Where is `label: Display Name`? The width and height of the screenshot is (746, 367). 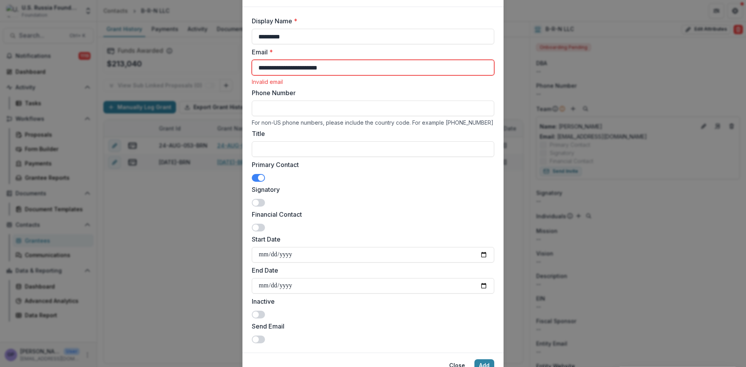 label: Display Name is located at coordinates (371, 21).